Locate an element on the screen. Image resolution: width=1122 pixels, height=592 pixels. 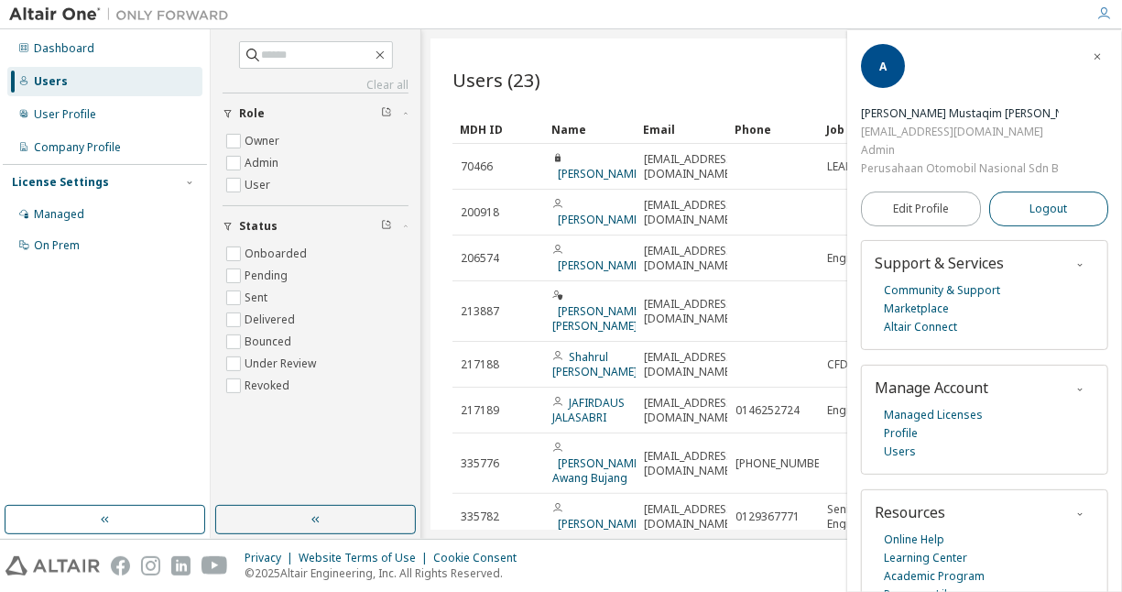
span: 0129367771 is located at coordinates (768, 517).